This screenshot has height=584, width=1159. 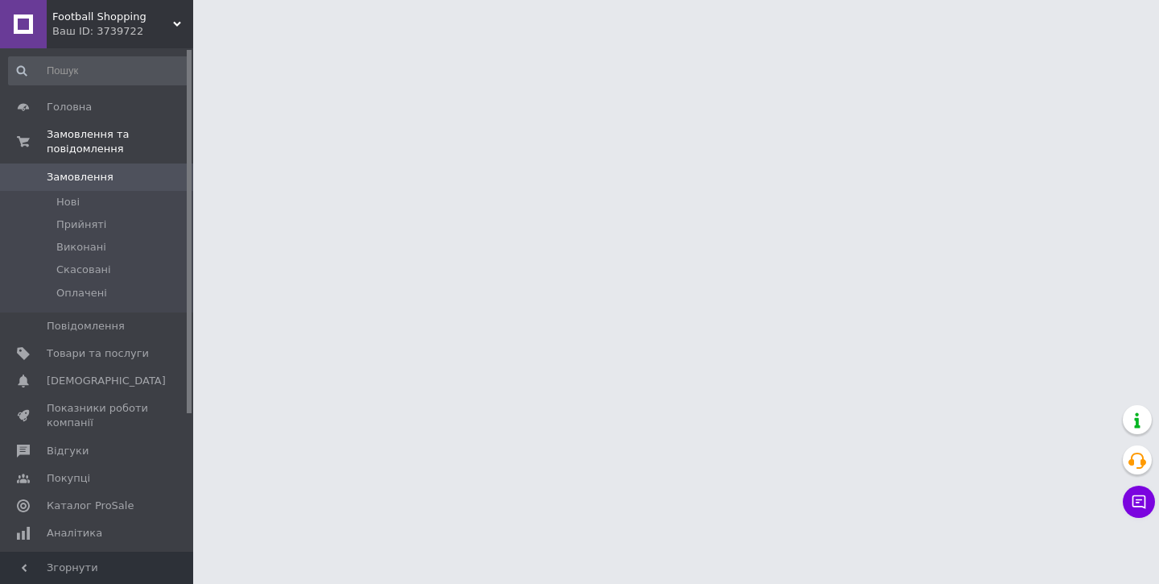 What do you see at coordinates (90, 505) in the screenshot?
I see `span: Каталог ProSale` at bounding box center [90, 505].